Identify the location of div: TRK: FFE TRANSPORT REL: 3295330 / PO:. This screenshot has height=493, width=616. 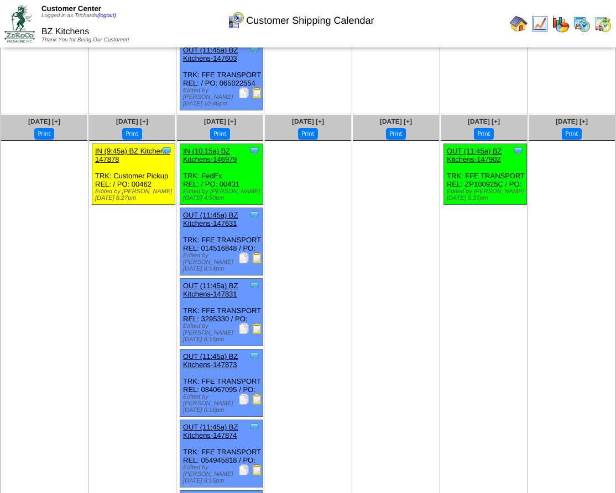
(222, 313).